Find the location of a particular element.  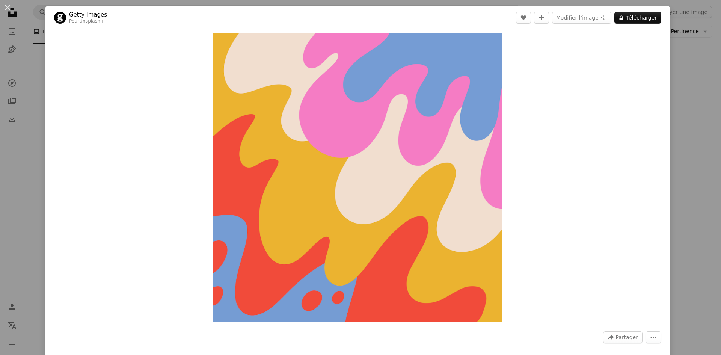

button: Télécharger is located at coordinates (637, 18).